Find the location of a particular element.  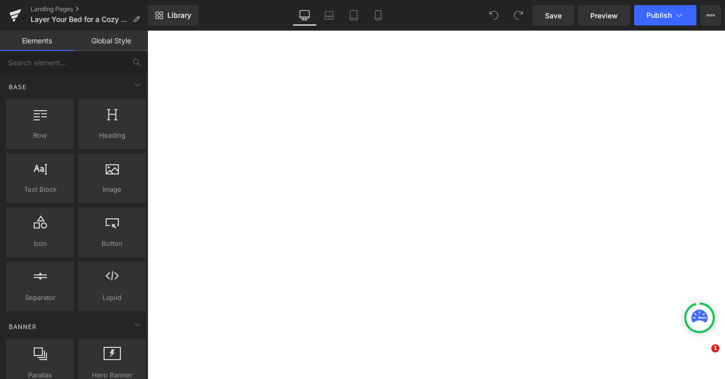

span: Row is located at coordinates (40, 135).